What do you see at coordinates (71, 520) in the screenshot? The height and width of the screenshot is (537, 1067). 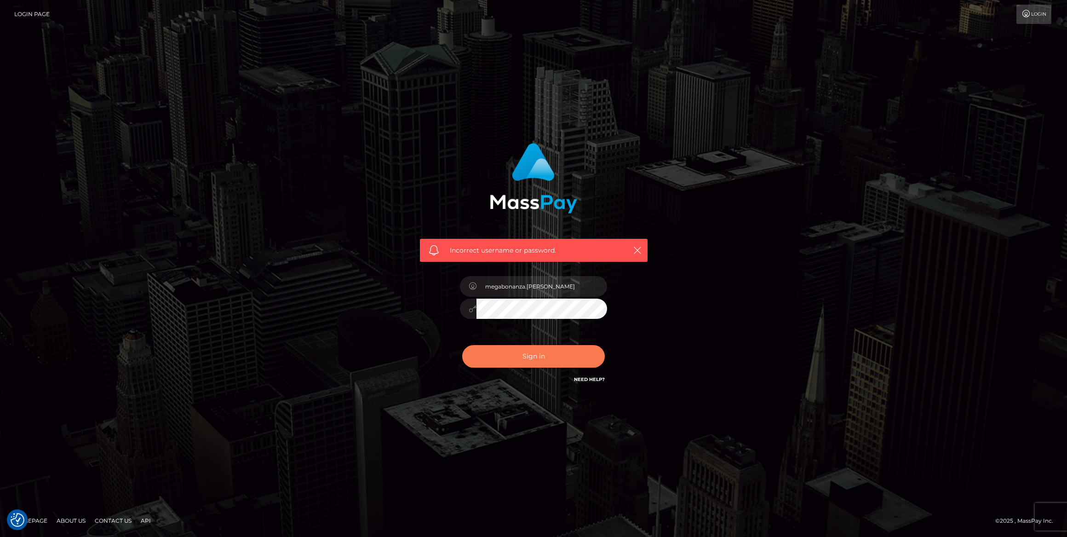 I see `a: About Us` at bounding box center [71, 520].